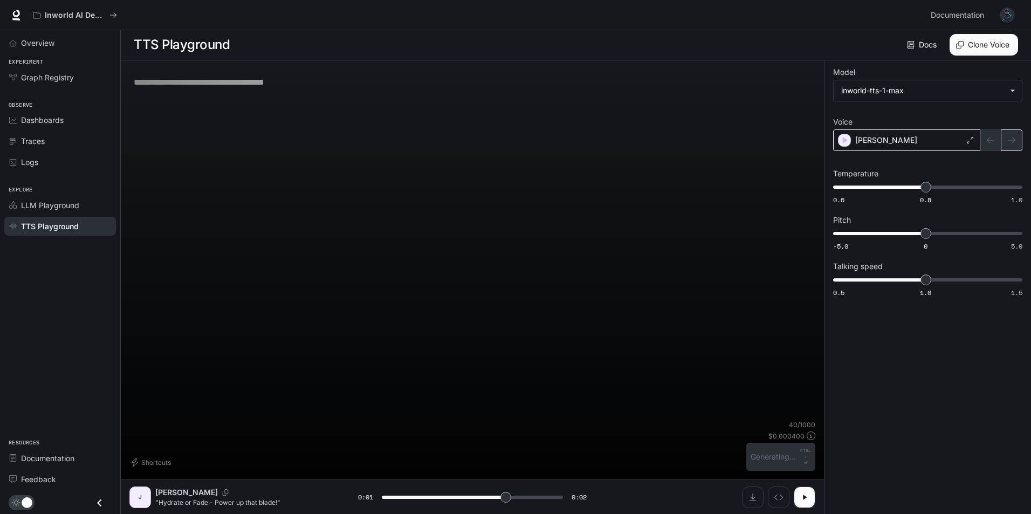 Image resolution: width=1031 pixels, height=514 pixels. I want to click on span: 0.5, so click(839, 292).